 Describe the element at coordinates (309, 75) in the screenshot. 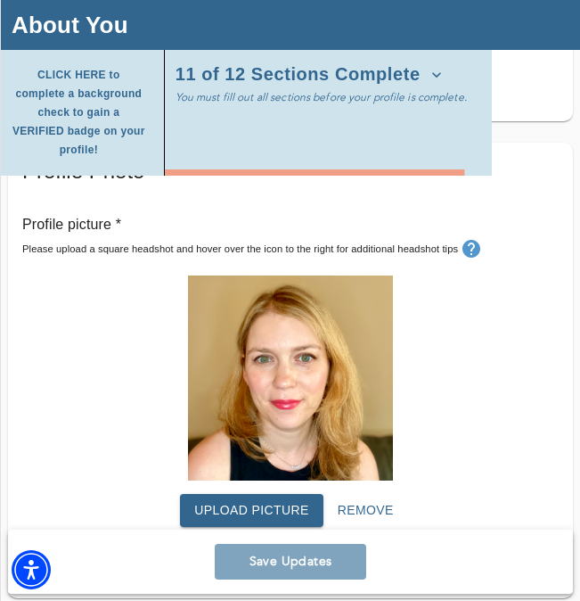

I see `span: 11 of 12 Sections Complete` at that location.